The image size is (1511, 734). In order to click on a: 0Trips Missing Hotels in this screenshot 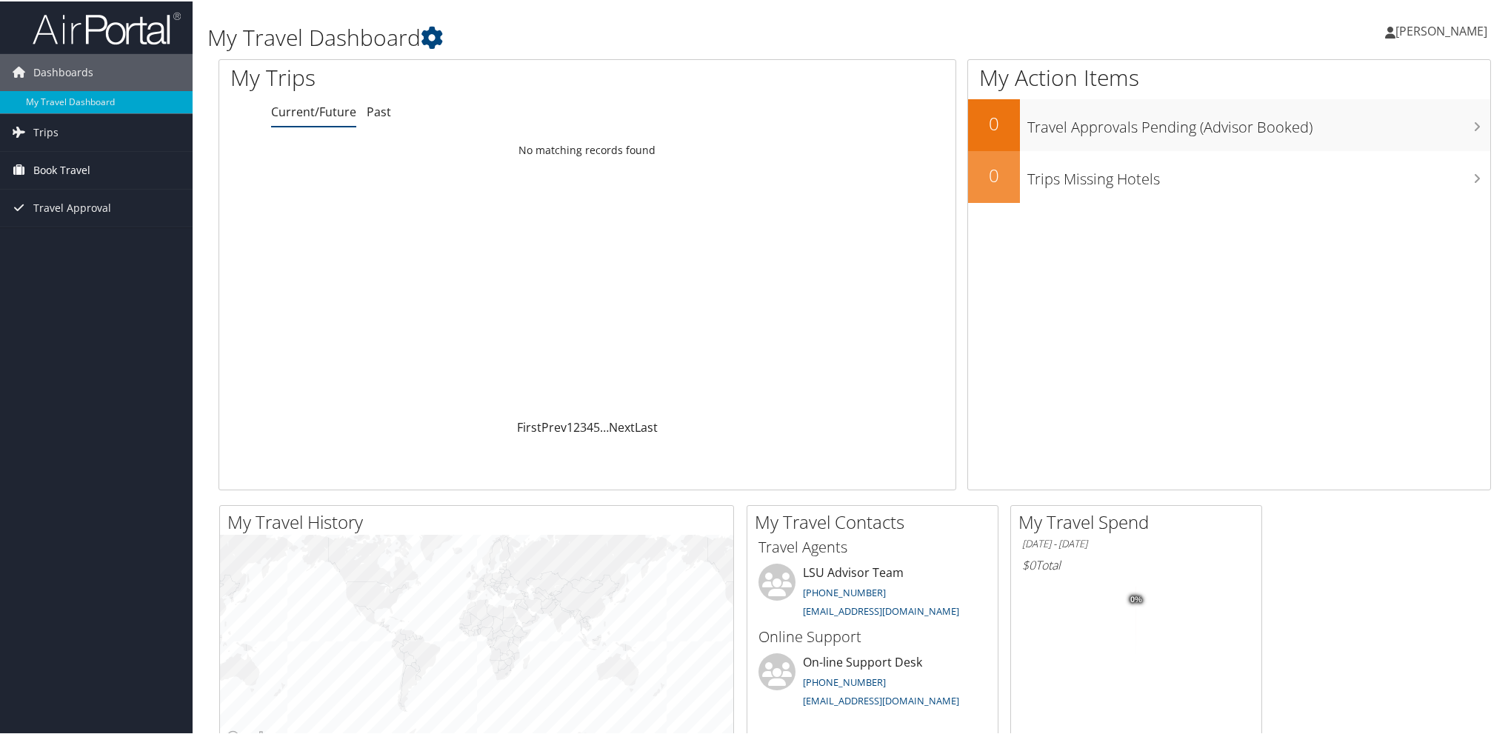, I will do `click(1229, 176)`.